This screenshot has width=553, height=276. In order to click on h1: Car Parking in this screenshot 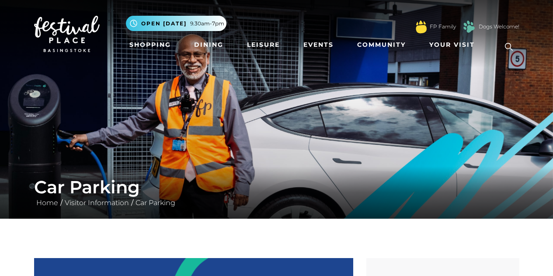, I will do `click(277, 187)`.